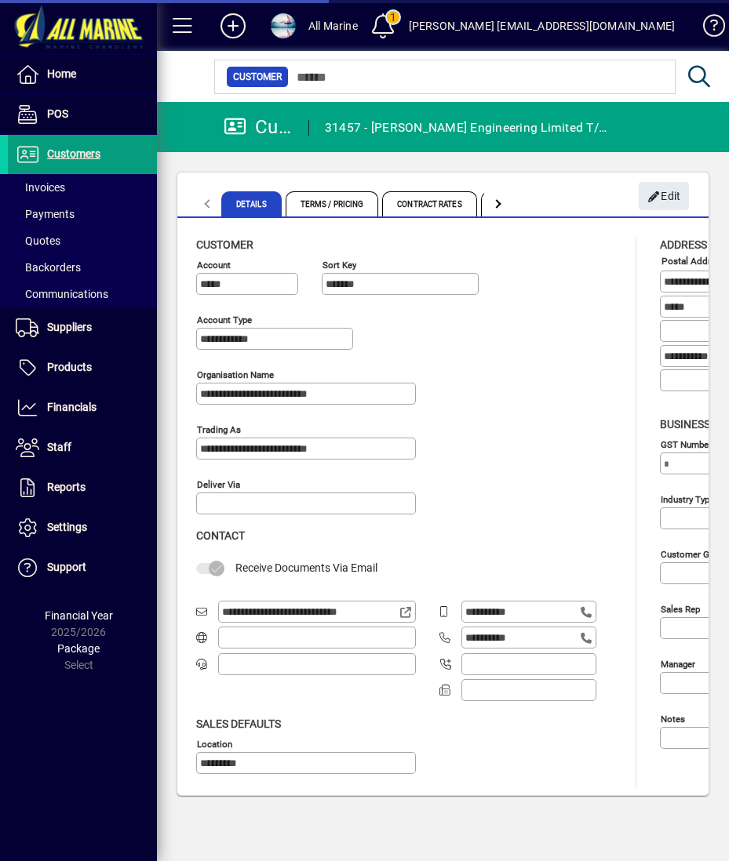  I want to click on a: Knowledge Base, so click(706, 28).